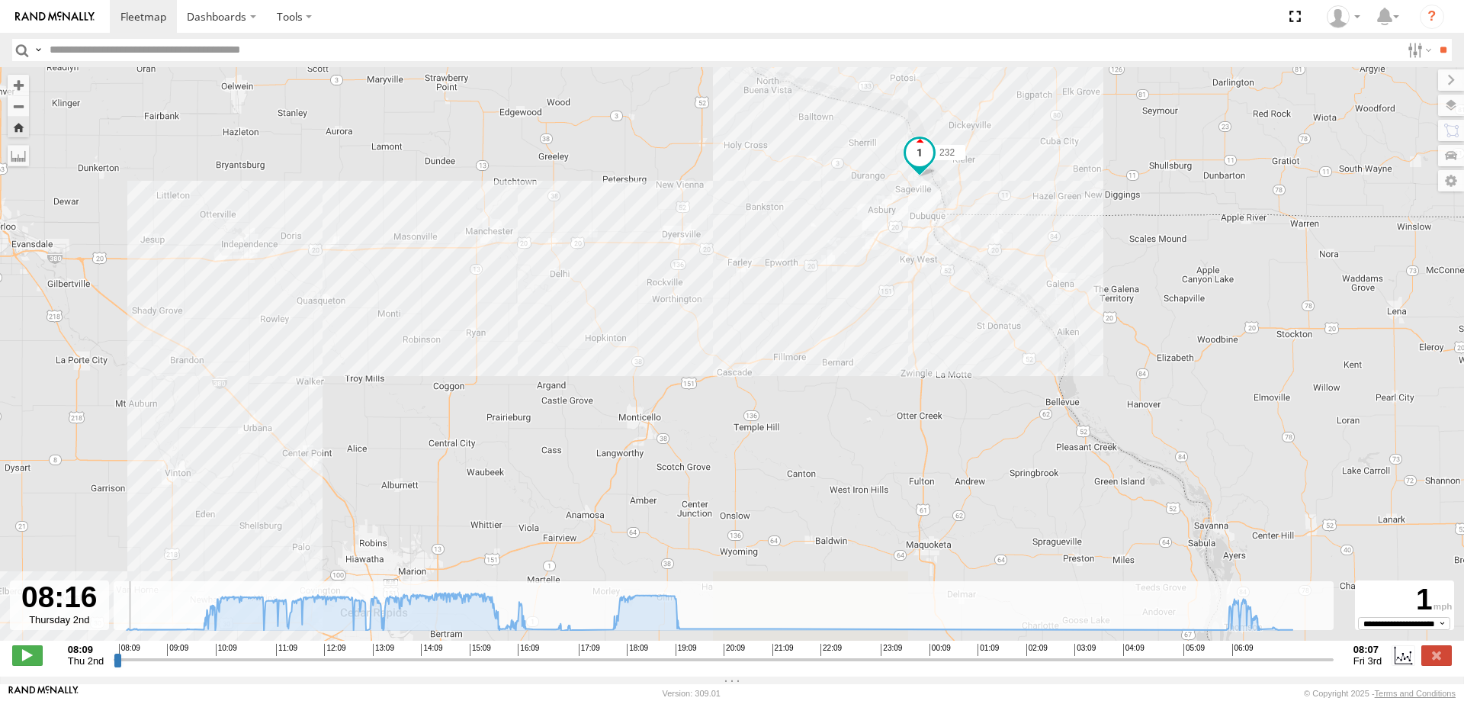 The height and width of the screenshot is (701, 1464). Describe the element at coordinates (1134, 649) in the screenshot. I see `span: 04:09` at that location.